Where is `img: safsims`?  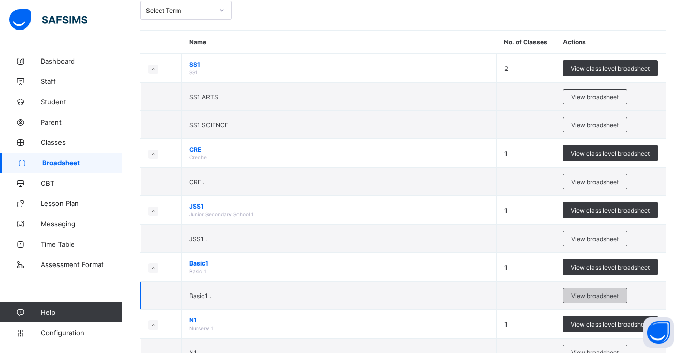
img: safsims is located at coordinates (48, 20).